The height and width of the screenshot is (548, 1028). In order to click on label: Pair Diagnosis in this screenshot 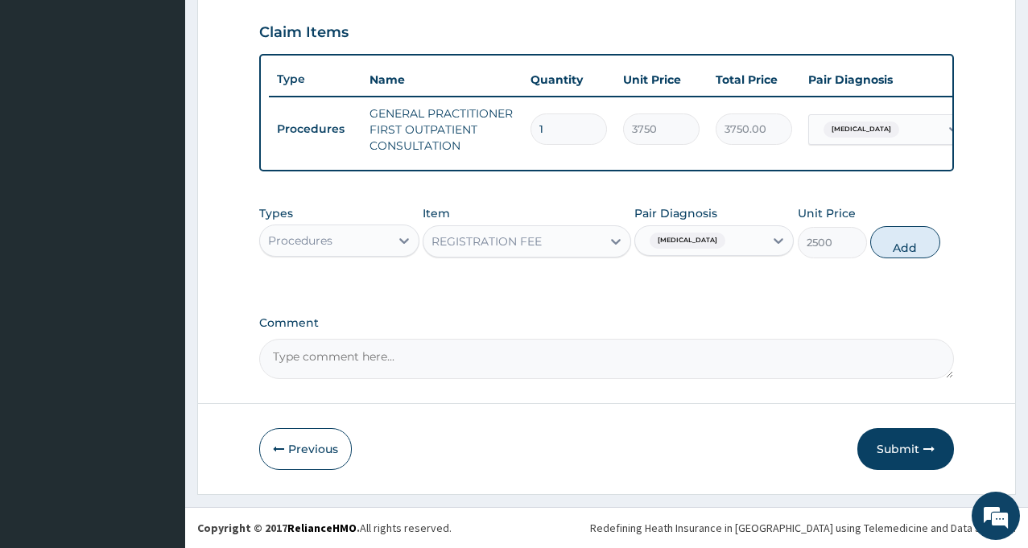, I will do `click(675, 213)`.